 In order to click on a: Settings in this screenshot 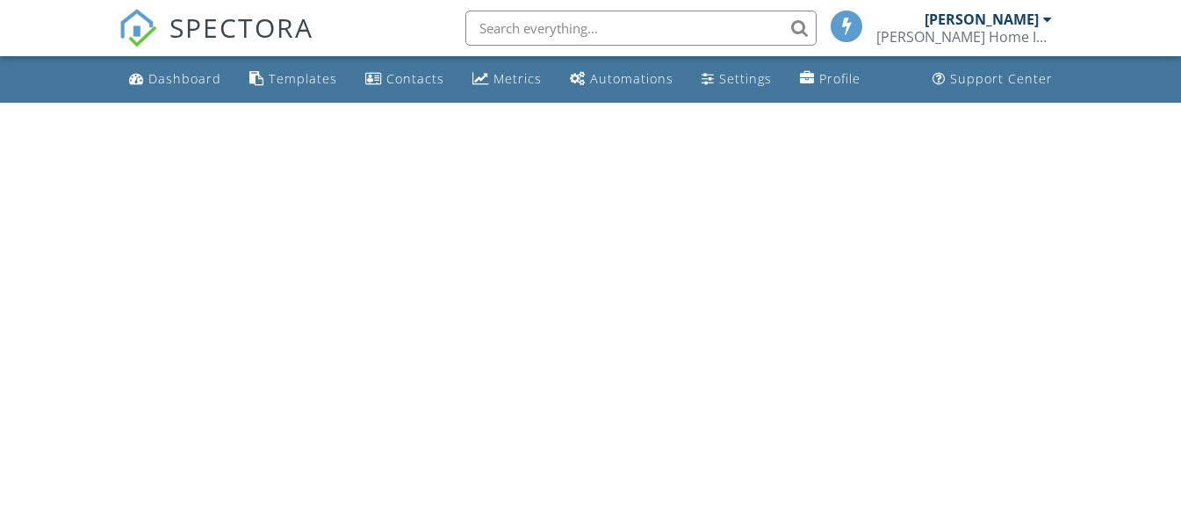, I will do `click(737, 79)`.